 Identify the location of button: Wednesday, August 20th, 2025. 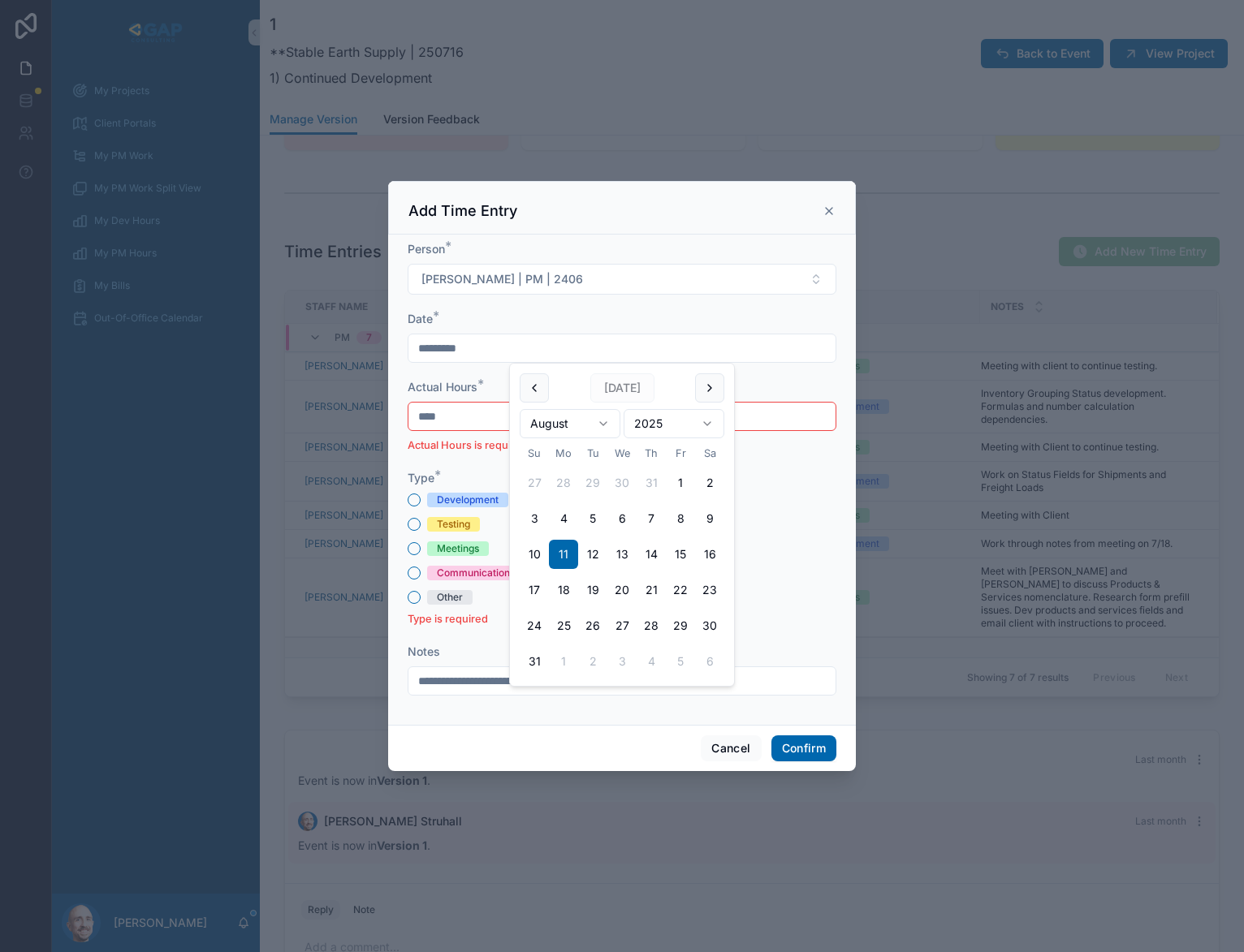
(622, 591).